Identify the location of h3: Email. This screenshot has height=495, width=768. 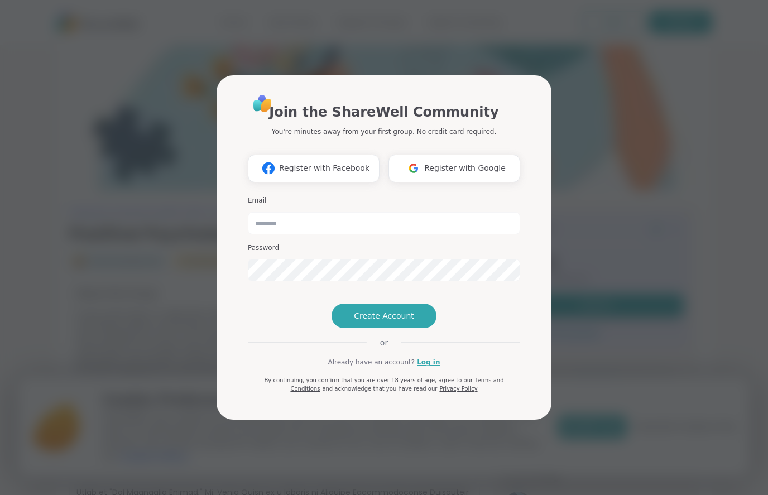
(384, 200).